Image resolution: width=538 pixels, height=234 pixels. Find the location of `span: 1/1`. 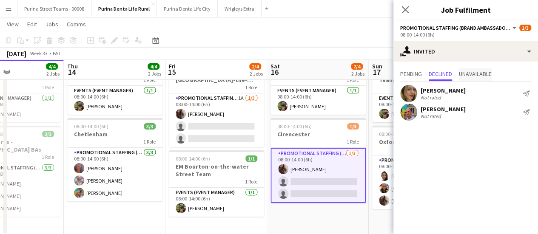

span: 1/1 is located at coordinates (251, 159).